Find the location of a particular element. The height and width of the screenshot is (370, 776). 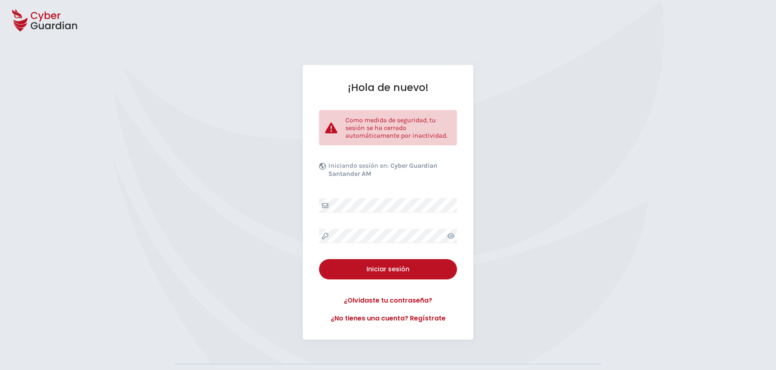

p: Iniciando sesión en: is located at coordinates (392, 172).